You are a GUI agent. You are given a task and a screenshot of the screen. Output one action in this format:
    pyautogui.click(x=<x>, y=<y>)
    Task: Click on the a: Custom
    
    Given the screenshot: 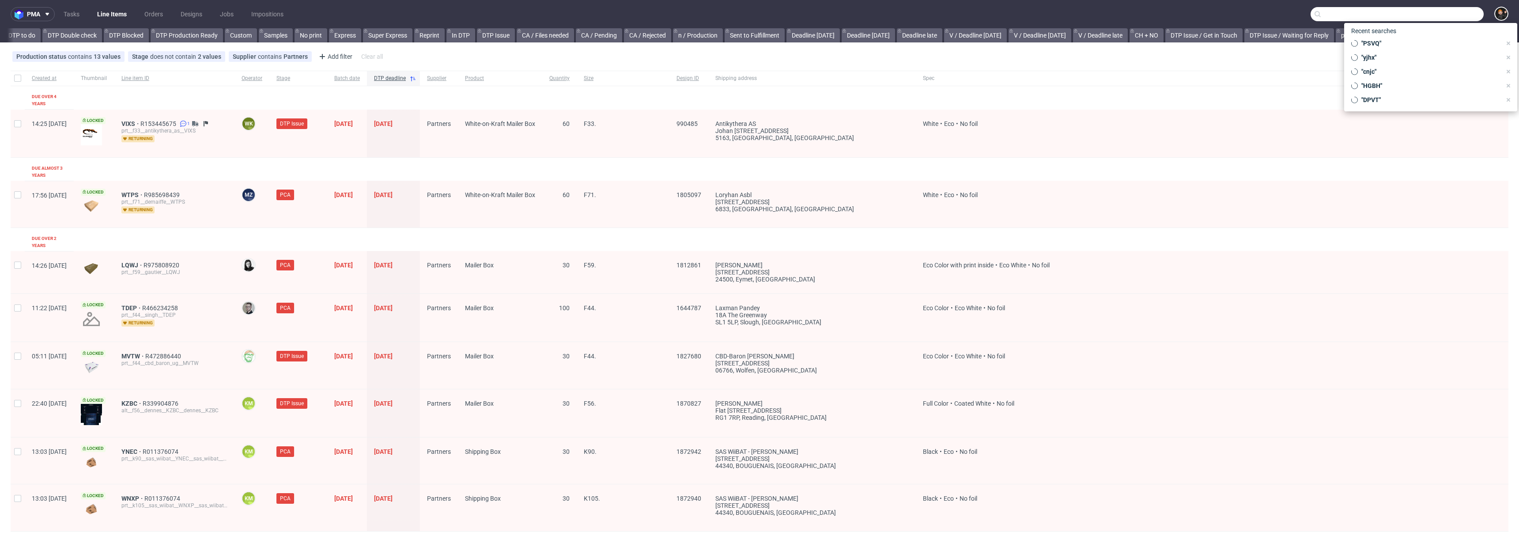 What is the action you would take?
    pyautogui.click(x=241, y=35)
    